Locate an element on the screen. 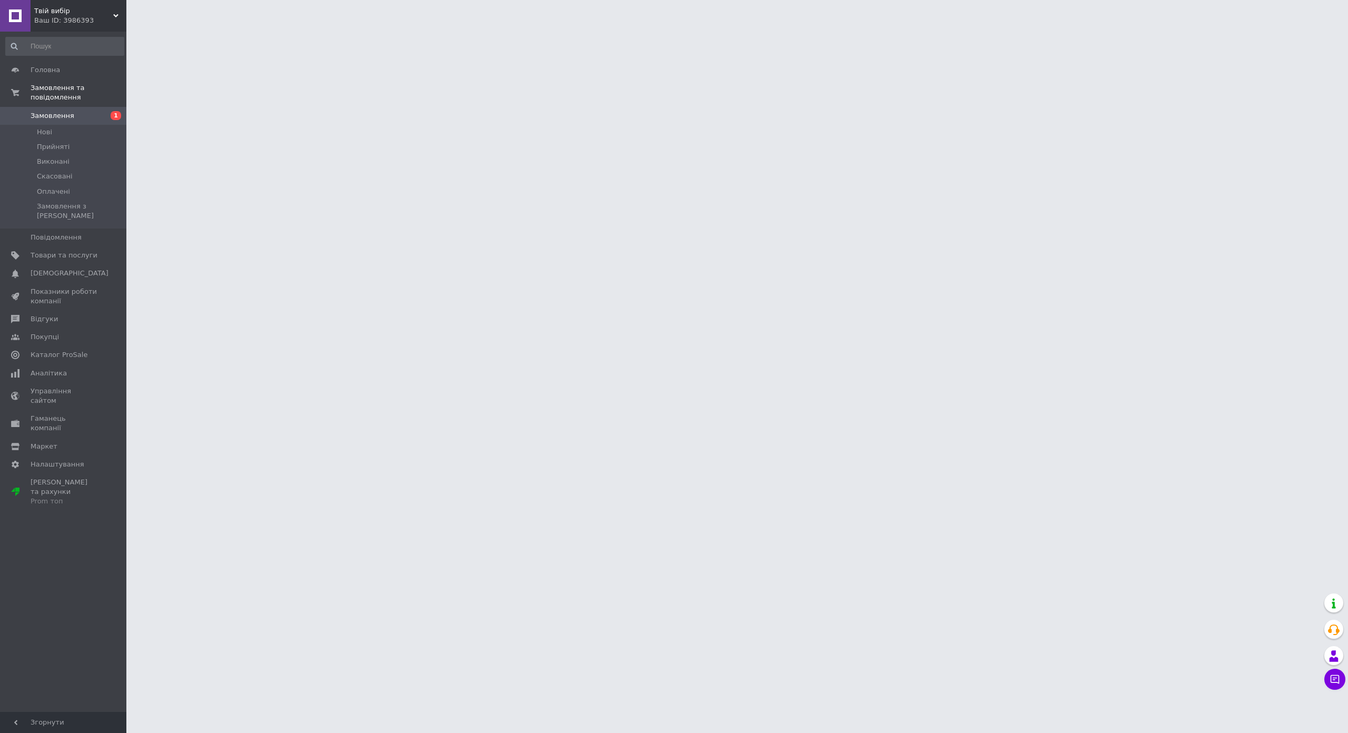 This screenshot has width=1348, height=733. span: Налаштування is located at coordinates (57, 464).